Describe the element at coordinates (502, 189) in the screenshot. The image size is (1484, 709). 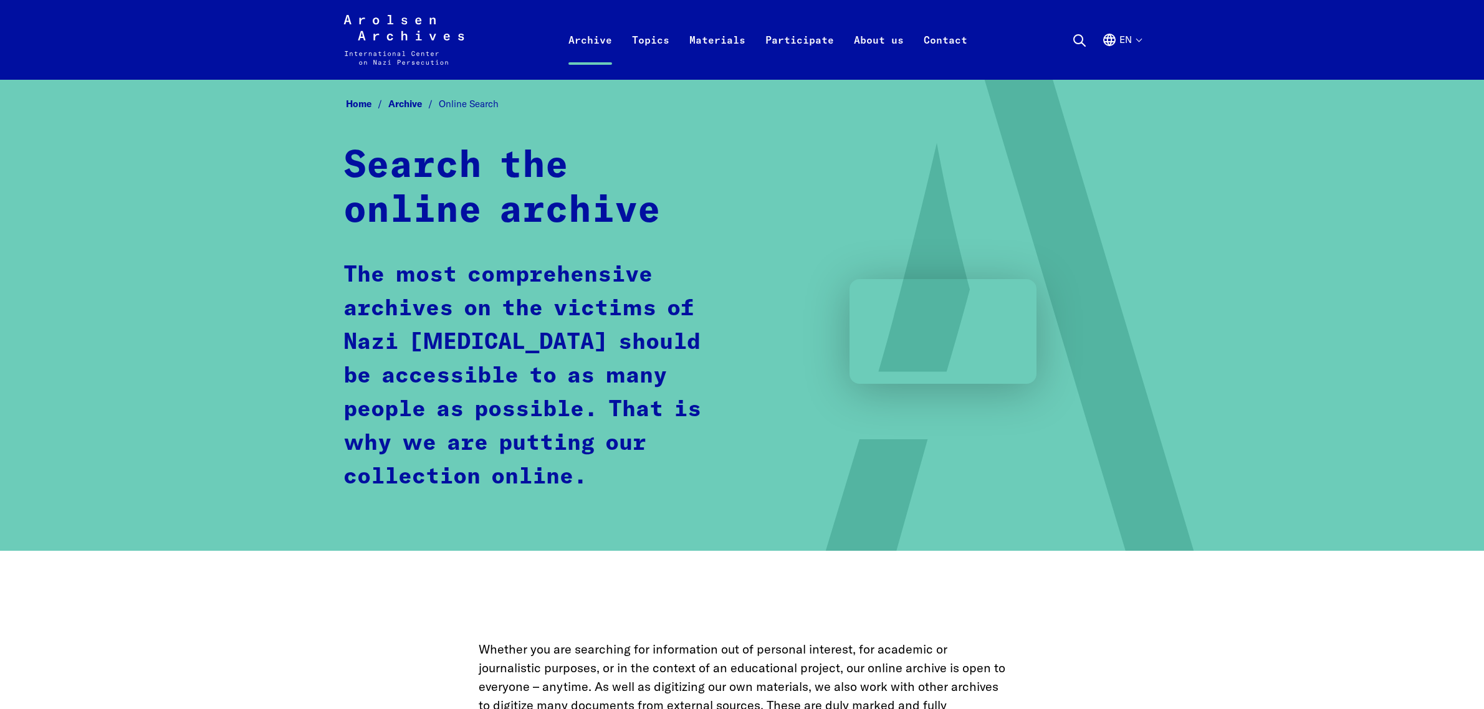
I see `strong: Search the online archive` at that location.